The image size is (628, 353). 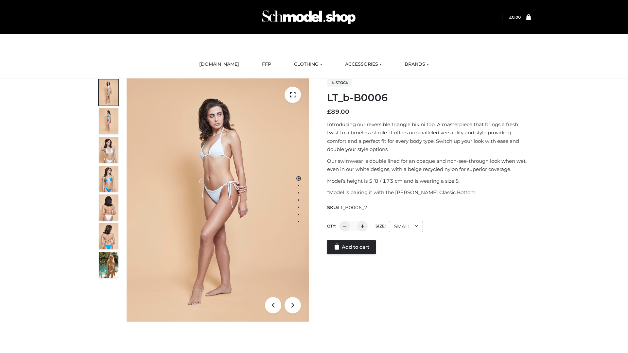 What do you see at coordinates (429, 181) in the screenshot?
I see `p: Model’s height is 5 ‘8 / 173 cm and is wearing a size S.` at bounding box center [429, 181].